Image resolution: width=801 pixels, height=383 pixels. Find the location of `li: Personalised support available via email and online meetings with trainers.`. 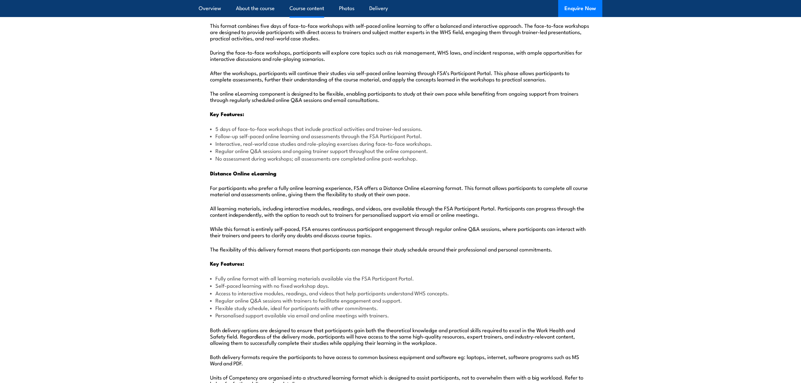

li: Personalised support available via email and online meetings with trainers. is located at coordinates (401, 315).